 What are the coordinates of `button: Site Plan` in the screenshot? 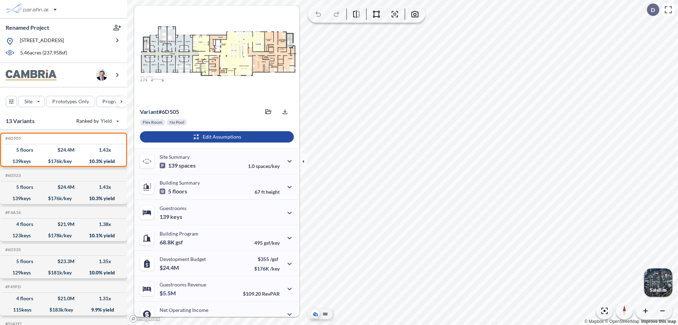 It's located at (325, 314).